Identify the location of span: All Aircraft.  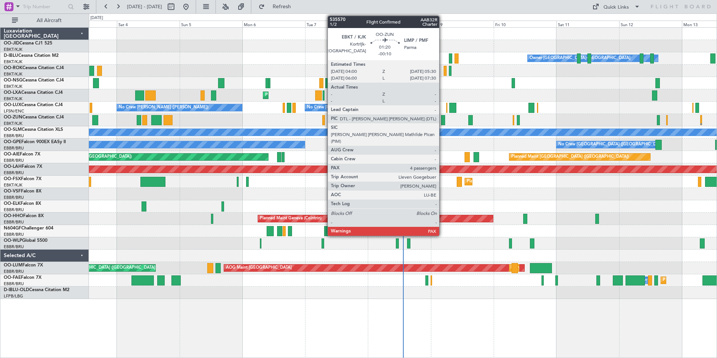
(49, 21).